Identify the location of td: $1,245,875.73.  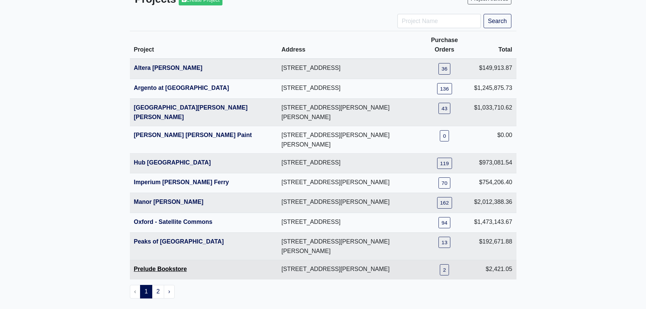
(493, 88).